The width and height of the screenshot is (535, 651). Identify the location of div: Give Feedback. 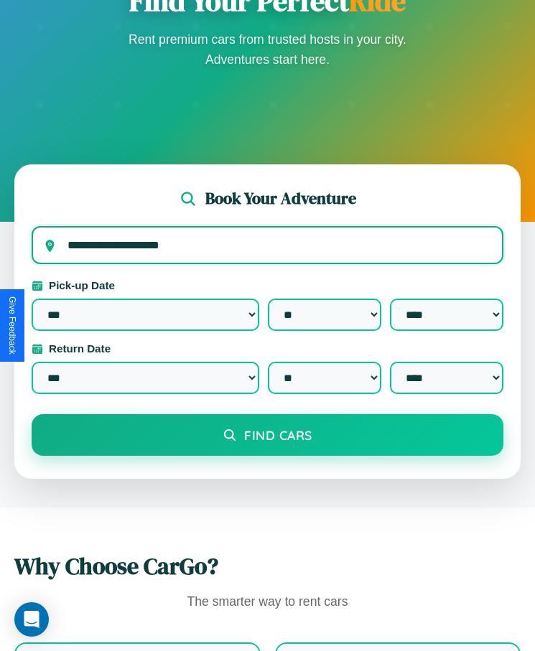
(12, 325).